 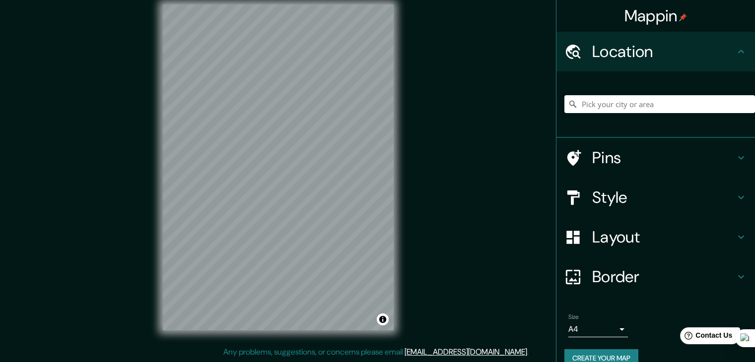 What do you see at coordinates (656, 158) in the screenshot?
I see `div: Pins` at bounding box center [656, 158].